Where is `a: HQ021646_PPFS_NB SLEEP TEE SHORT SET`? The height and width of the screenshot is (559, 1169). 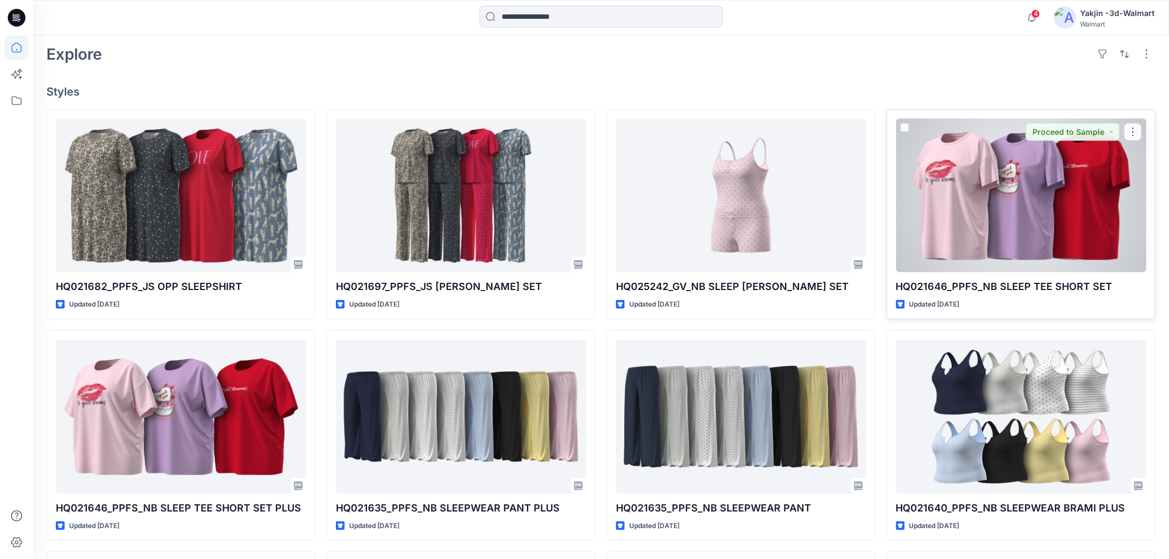
a: HQ021646_PPFS_NB SLEEP TEE SHORT SET is located at coordinates (1021, 196).